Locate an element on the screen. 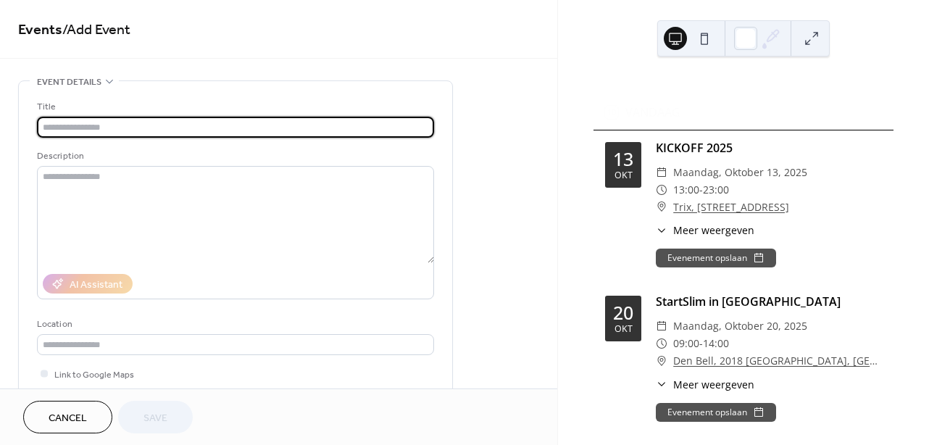 The height and width of the screenshot is (445, 929). span: Link to Google Maps is located at coordinates (94, 374).